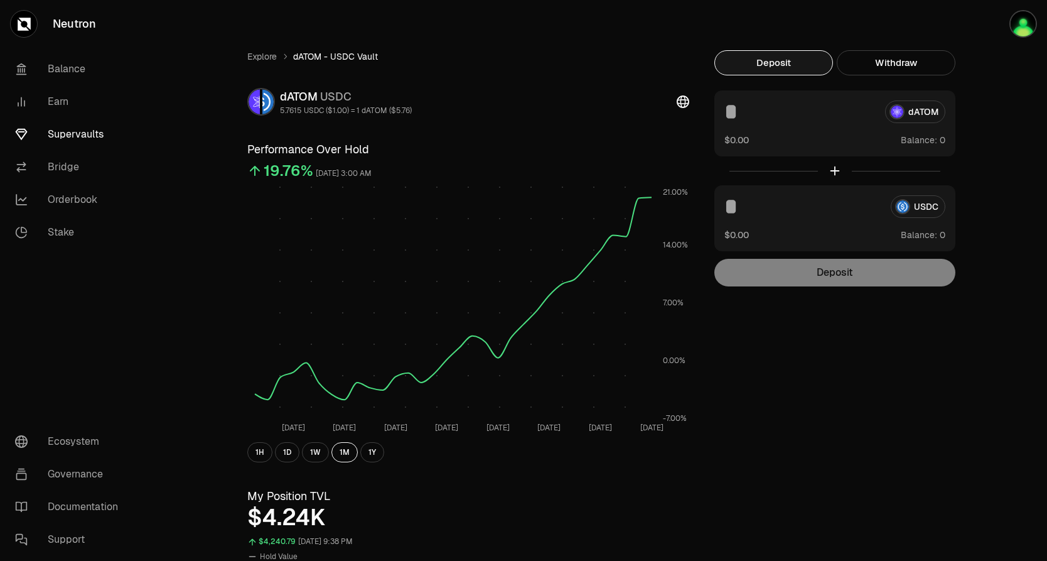 The width and height of the screenshot is (1047, 561). What do you see at coordinates (1024, 24) in the screenshot?
I see `img: drop` at bounding box center [1024, 24].